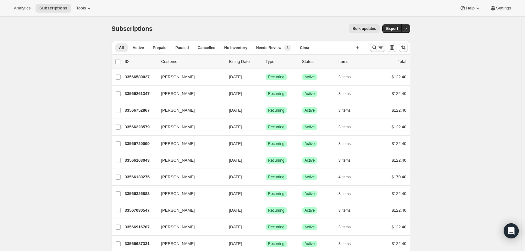 The image size is (525, 251). I want to click on button: Customize table column order and visibility, so click(392, 47).